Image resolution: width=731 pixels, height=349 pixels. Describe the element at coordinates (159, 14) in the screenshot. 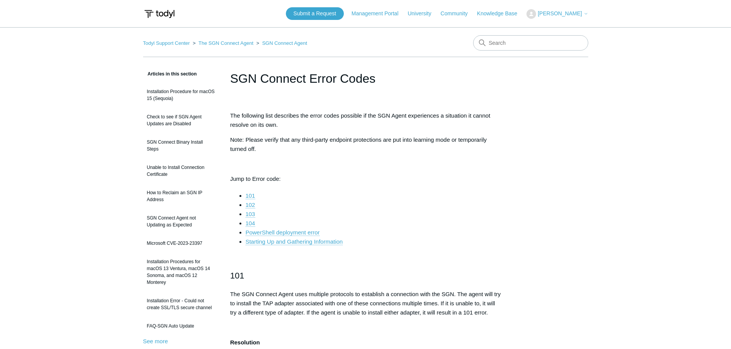

I see `img: Todyl Support Center Help Center home page` at that location.